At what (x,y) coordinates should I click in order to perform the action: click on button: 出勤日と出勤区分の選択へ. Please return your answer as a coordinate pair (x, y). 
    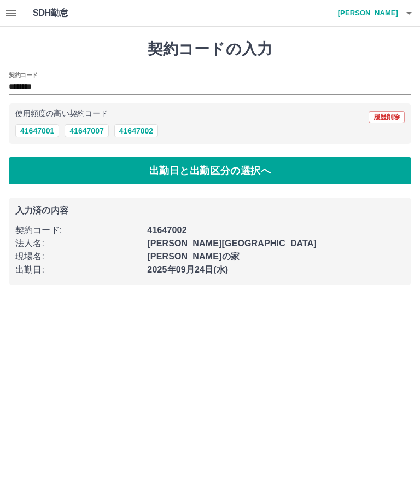
    Looking at the image, I should click on (210, 171).